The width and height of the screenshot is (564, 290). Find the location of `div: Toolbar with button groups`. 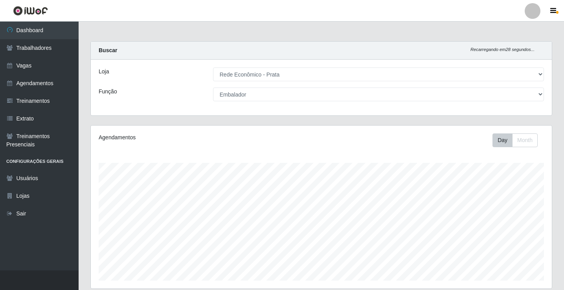

div: Toolbar with button groups is located at coordinates (518, 140).